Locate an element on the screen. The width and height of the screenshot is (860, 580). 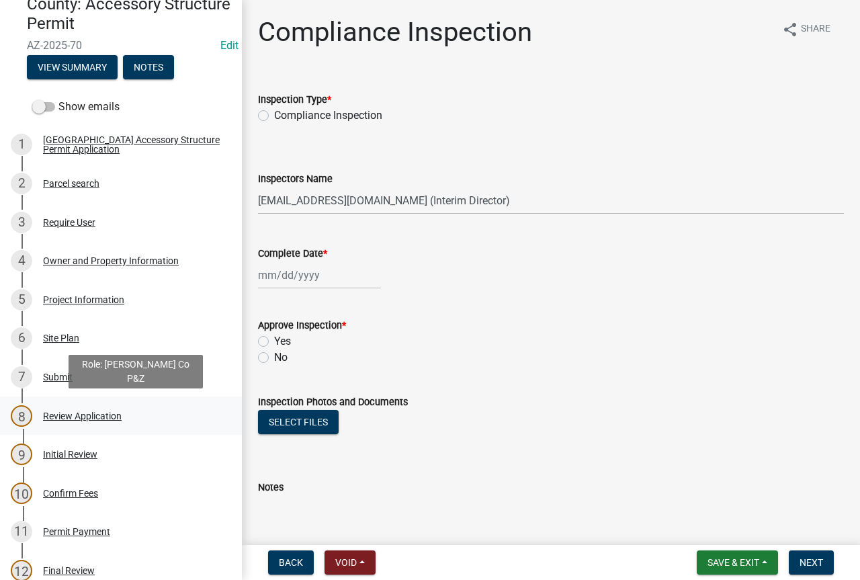
span: Void is located at coordinates (346, 563).